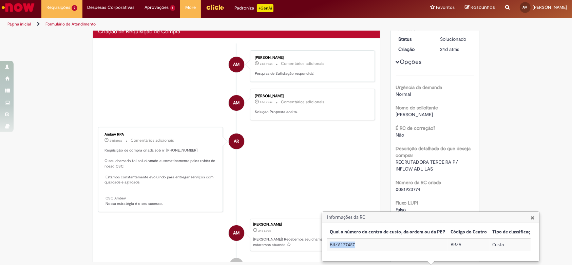 This screenshot has height=265, width=572. Describe the element at coordinates (419, 182) in the screenshot. I see `b: Número da RC criada` at that location.